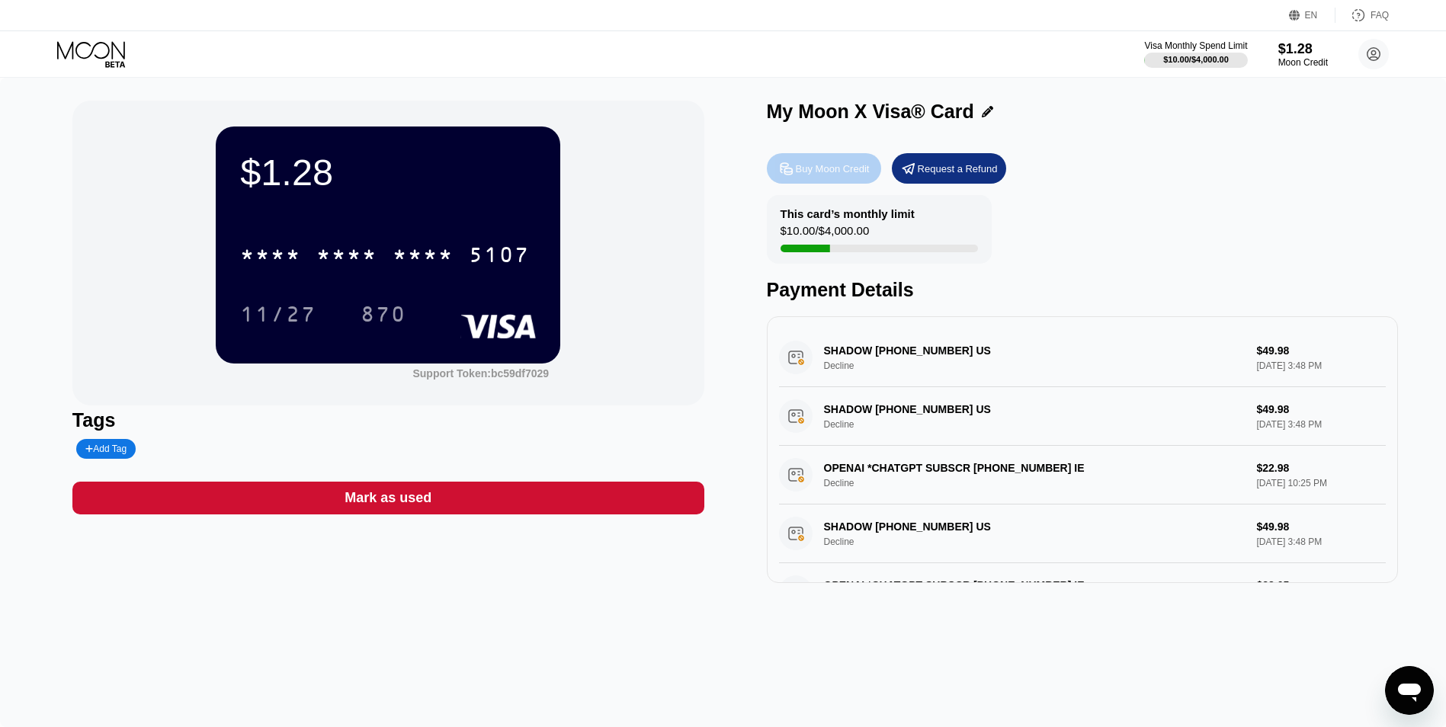 This screenshot has height=727, width=1446. Describe the element at coordinates (870, 111) in the screenshot. I see `div: My Moon X Visa® Card` at that location.